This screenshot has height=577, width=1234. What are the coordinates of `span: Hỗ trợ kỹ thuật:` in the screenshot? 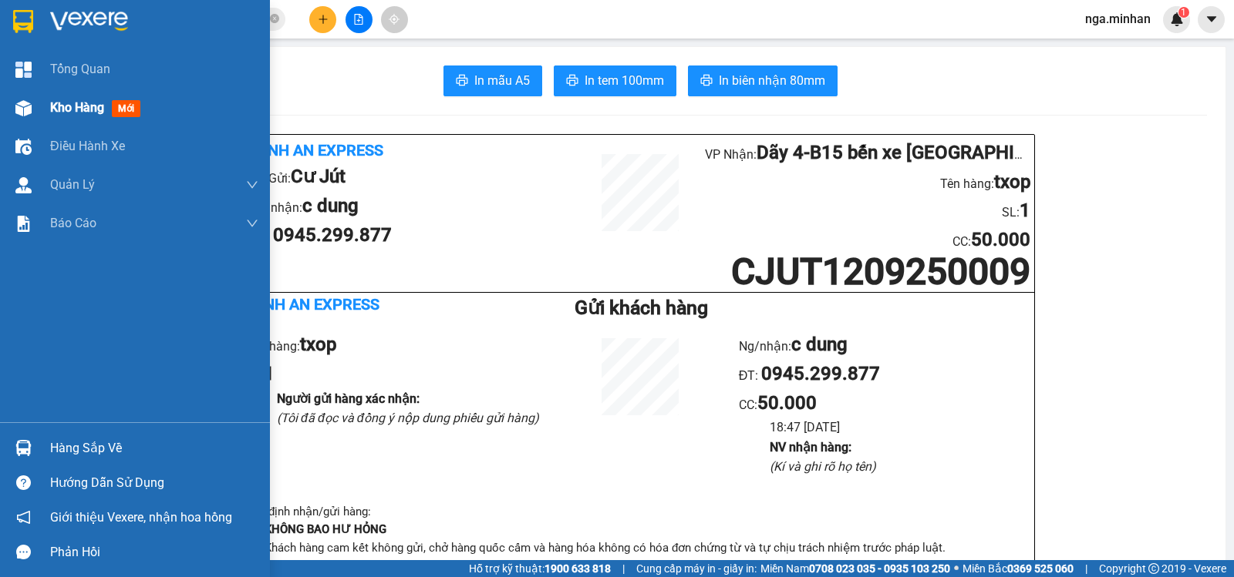 It's located at (540, 569).